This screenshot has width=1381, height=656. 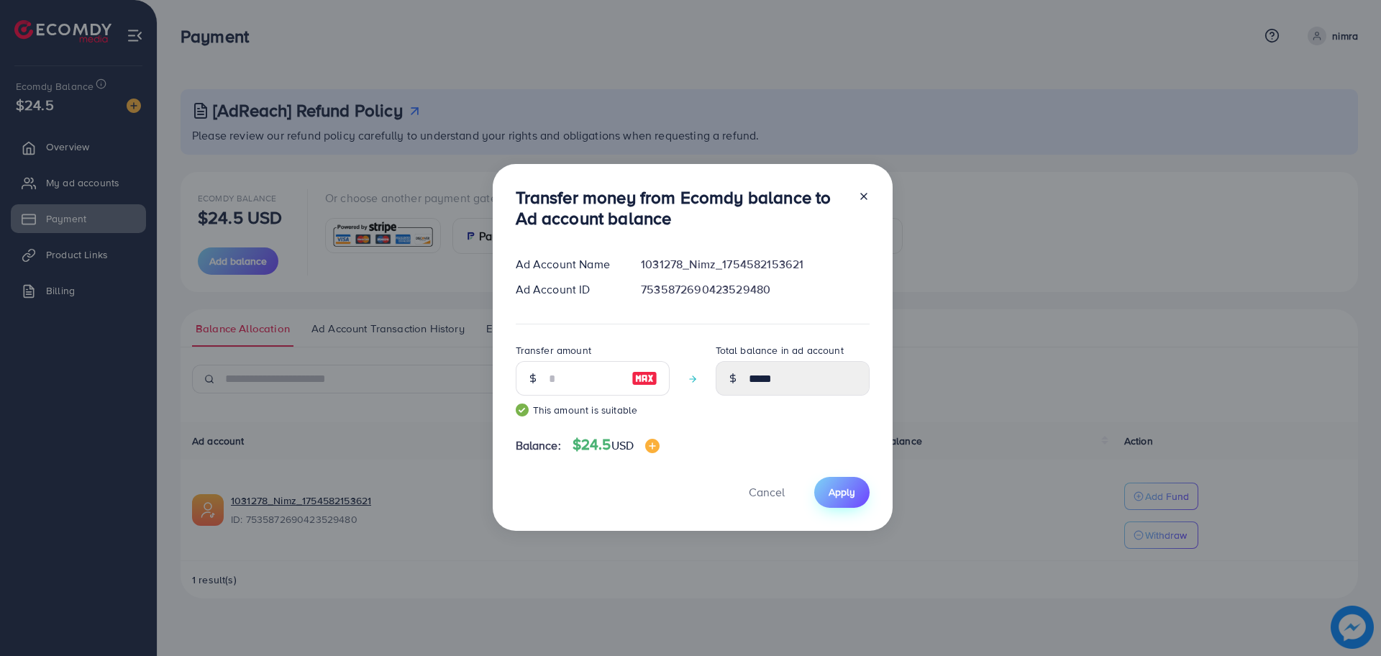 What do you see at coordinates (755, 264) in the screenshot?
I see `div: 1031278_Nimz_1754582153621` at bounding box center [755, 264].